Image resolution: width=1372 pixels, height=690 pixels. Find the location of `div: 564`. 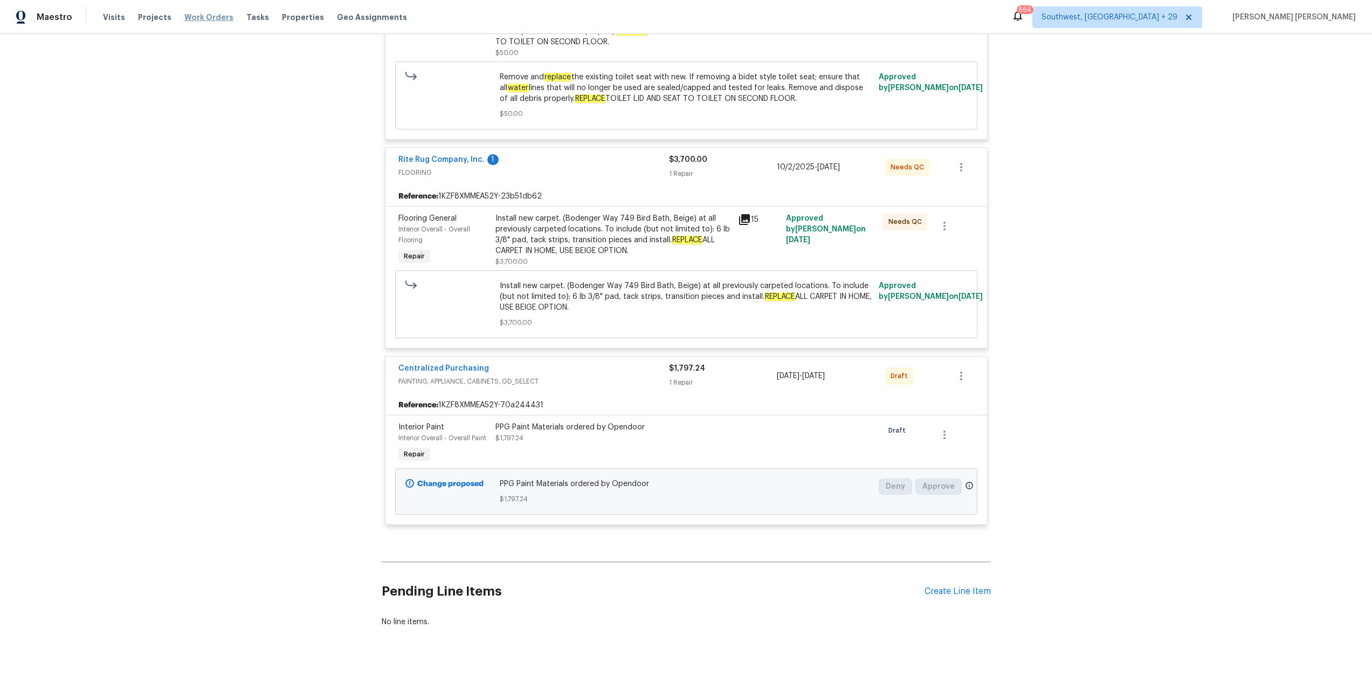

div: 564 is located at coordinates (1025, 10).